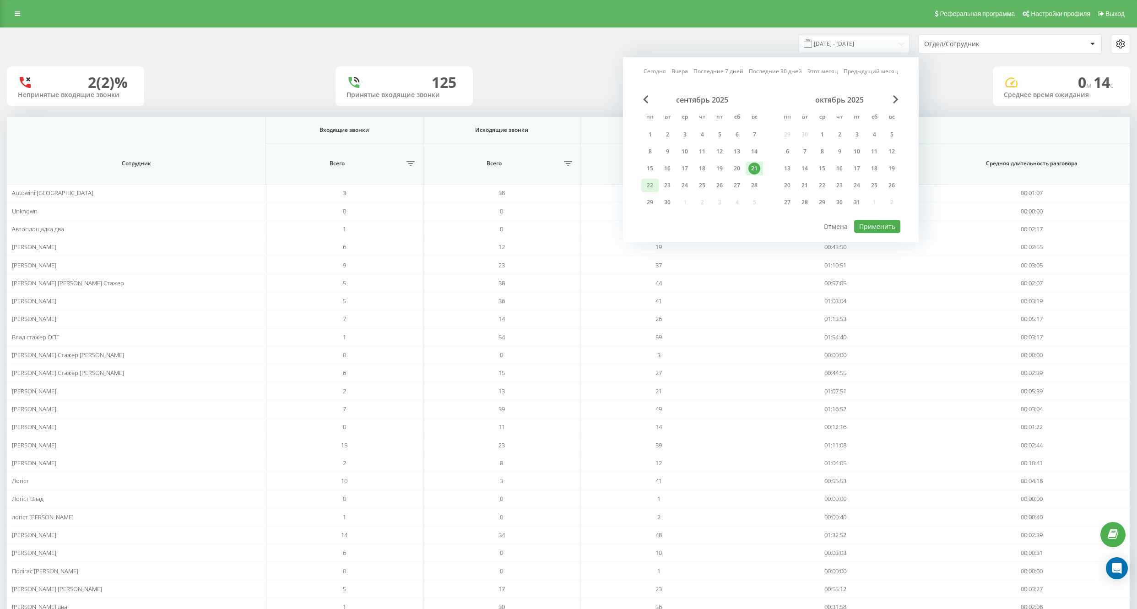  What do you see at coordinates (857, 135) in the screenshot?
I see `div: пт 3 окт. 2025 г.` at bounding box center [857, 135].